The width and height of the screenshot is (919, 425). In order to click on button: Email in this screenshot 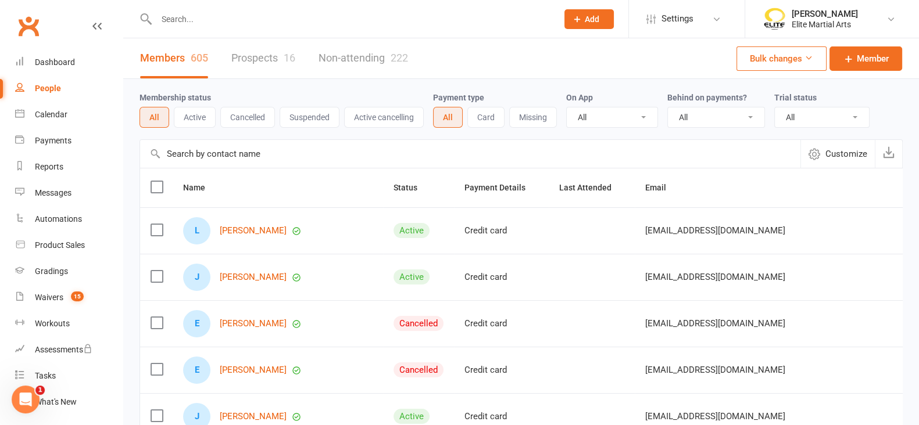, I will do `click(662, 188)`.